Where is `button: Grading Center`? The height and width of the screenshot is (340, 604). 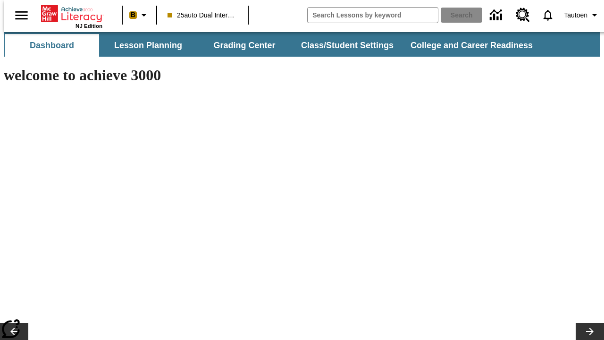
button: Grading Center is located at coordinates (244, 45).